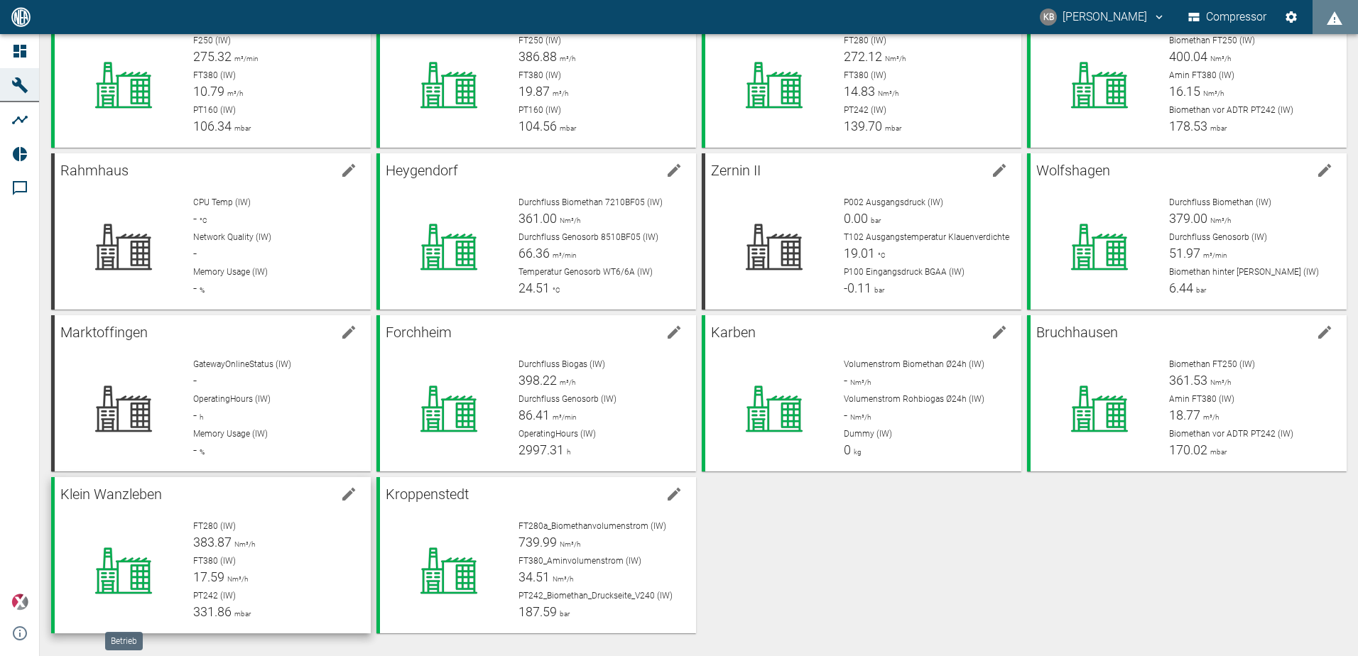 The image size is (1358, 656). I want to click on span: 104.56, so click(538, 126).